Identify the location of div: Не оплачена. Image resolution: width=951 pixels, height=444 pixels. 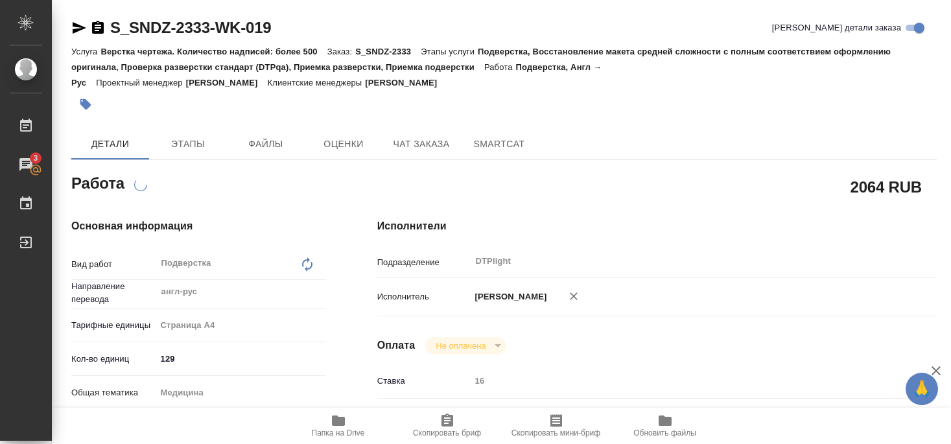
(465, 346).